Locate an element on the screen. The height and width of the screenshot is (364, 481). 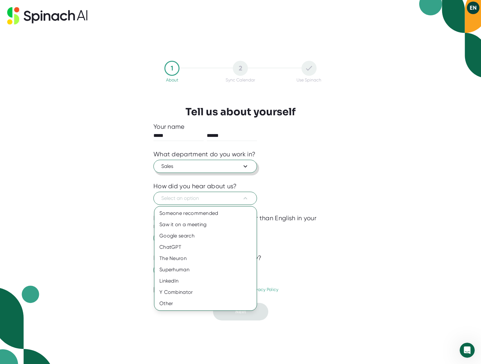
div: LinkedIn is located at coordinates (205, 281).